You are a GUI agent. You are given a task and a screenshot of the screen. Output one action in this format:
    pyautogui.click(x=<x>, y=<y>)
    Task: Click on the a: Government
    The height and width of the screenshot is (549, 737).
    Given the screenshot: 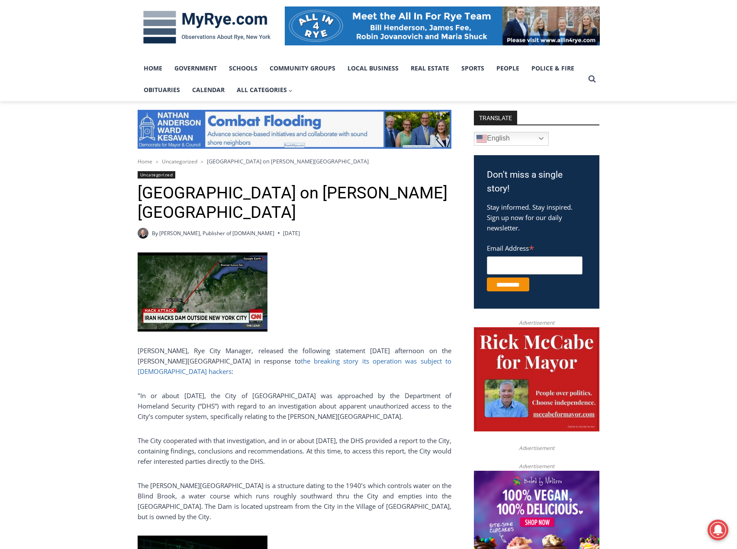 What is the action you would take?
    pyautogui.click(x=196, y=68)
    